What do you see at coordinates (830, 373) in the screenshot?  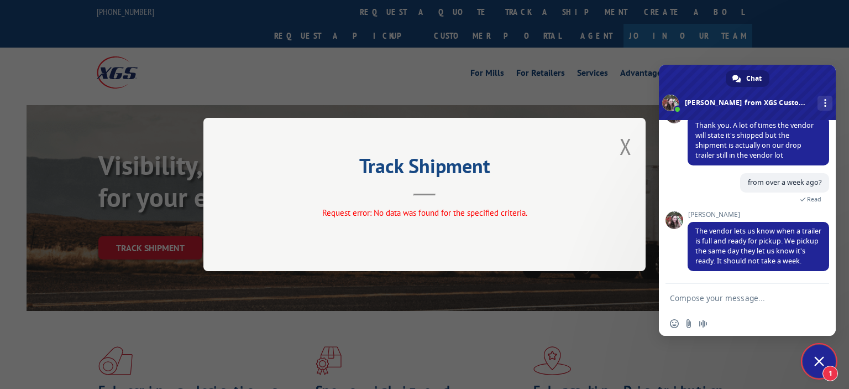 I see `span: 1` at bounding box center [830, 373].